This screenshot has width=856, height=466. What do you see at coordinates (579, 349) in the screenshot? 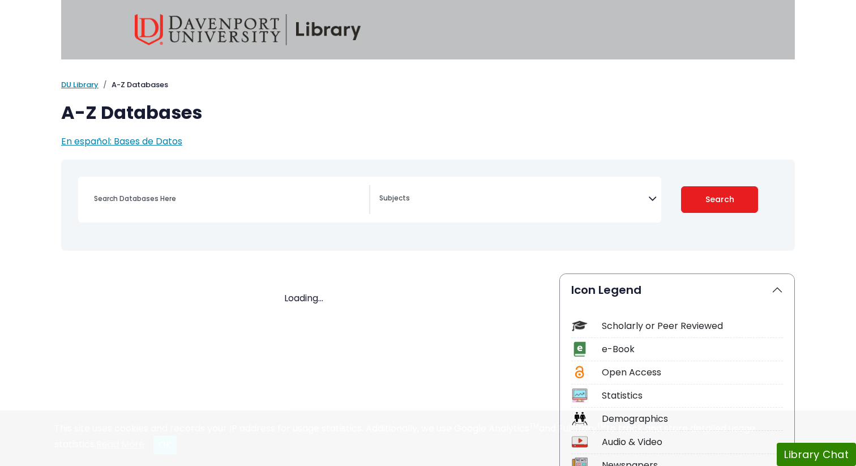
I see `img: Icon e-Book` at bounding box center [579, 349].